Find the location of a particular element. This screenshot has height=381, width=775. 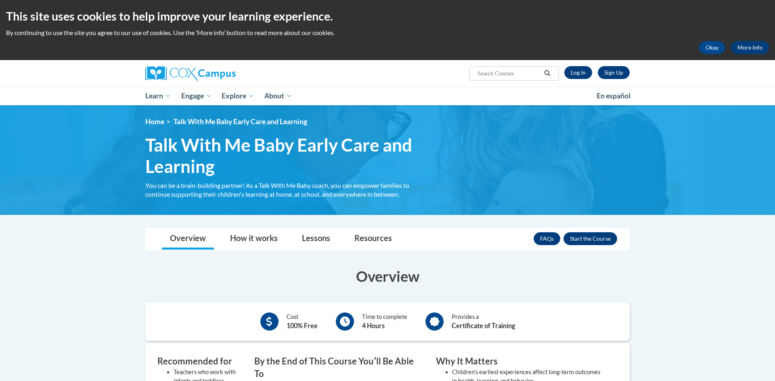

b: 100% Free is located at coordinates (302, 326).